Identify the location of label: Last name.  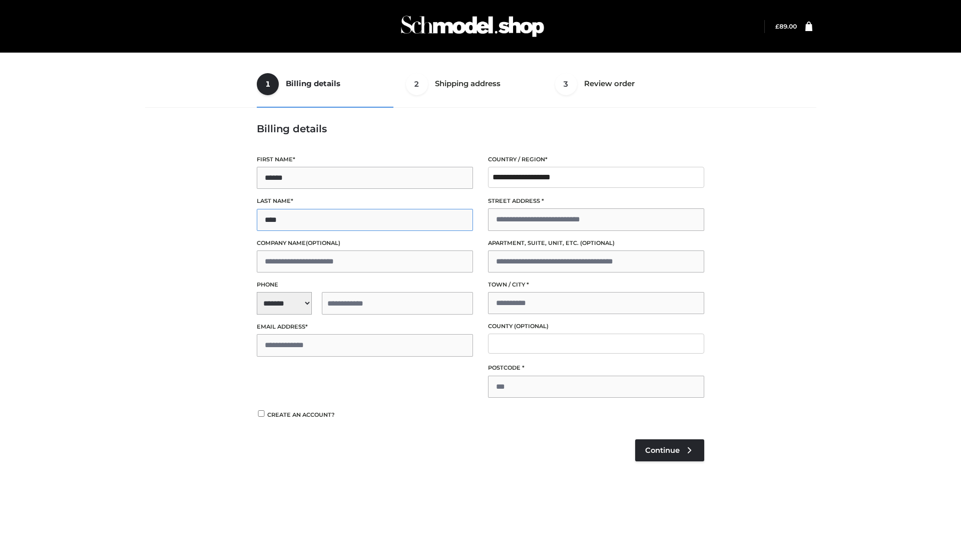
(365, 201).